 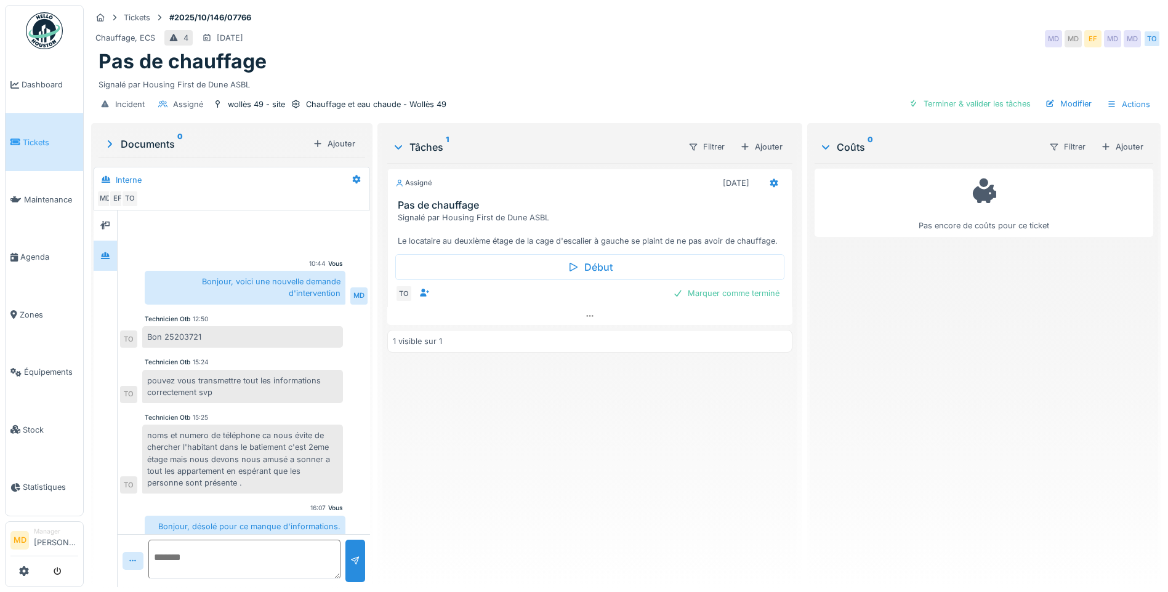 What do you see at coordinates (44, 372) in the screenshot?
I see `a: Équipements` at bounding box center [44, 372].